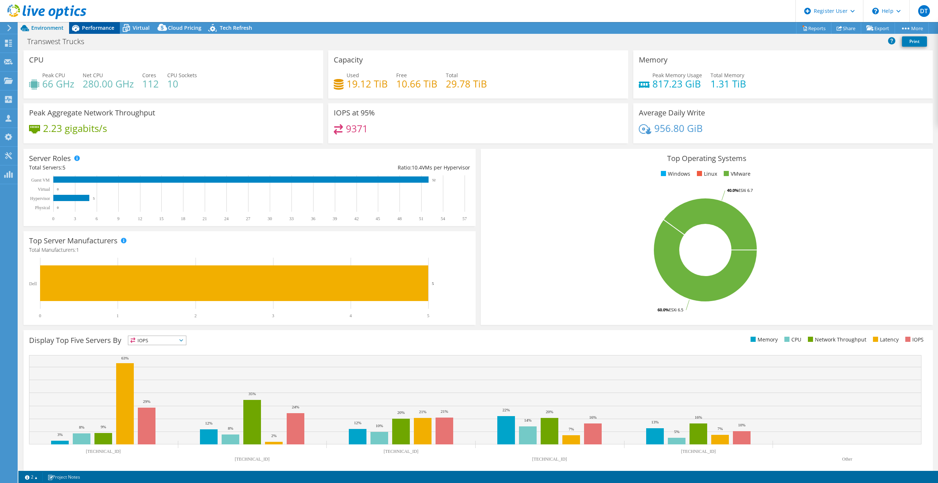  Describe the element at coordinates (40, 198) in the screenshot. I see `text: Hypervisor` at that location.